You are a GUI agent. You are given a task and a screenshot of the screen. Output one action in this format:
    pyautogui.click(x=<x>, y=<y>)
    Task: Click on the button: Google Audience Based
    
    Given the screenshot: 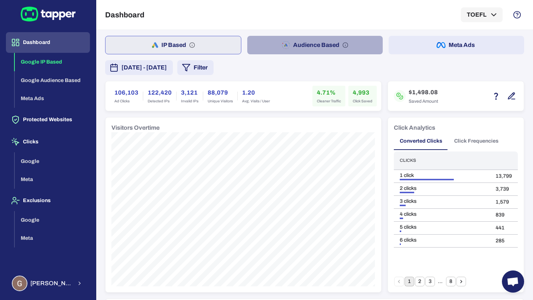 What is the action you would take?
    pyautogui.click(x=52, y=81)
    